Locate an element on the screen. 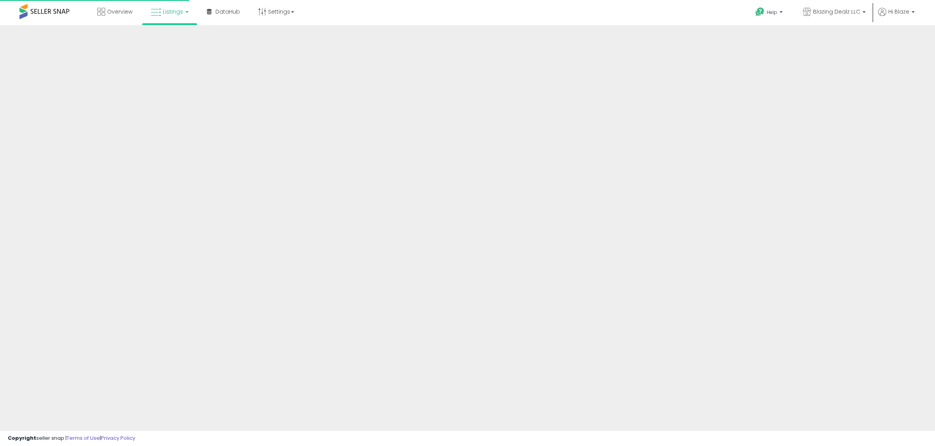 The width and height of the screenshot is (935, 446). span: Blazing Dealz LLC is located at coordinates (837, 12).